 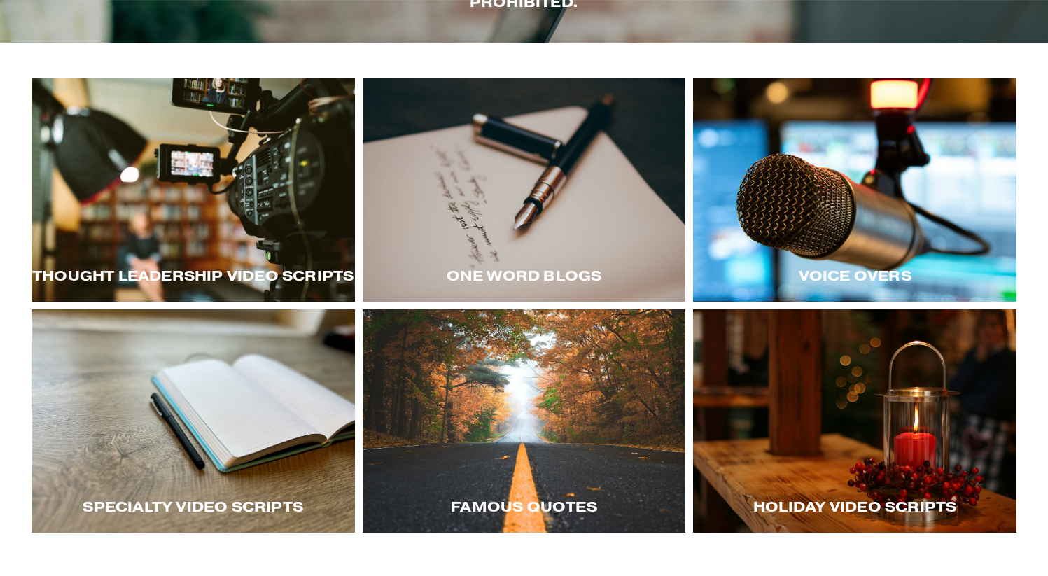 What do you see at coordinates (193, 507) in the screenshot?
I see `span: Specialty Video Scripts` at bounding box center [193, 507].